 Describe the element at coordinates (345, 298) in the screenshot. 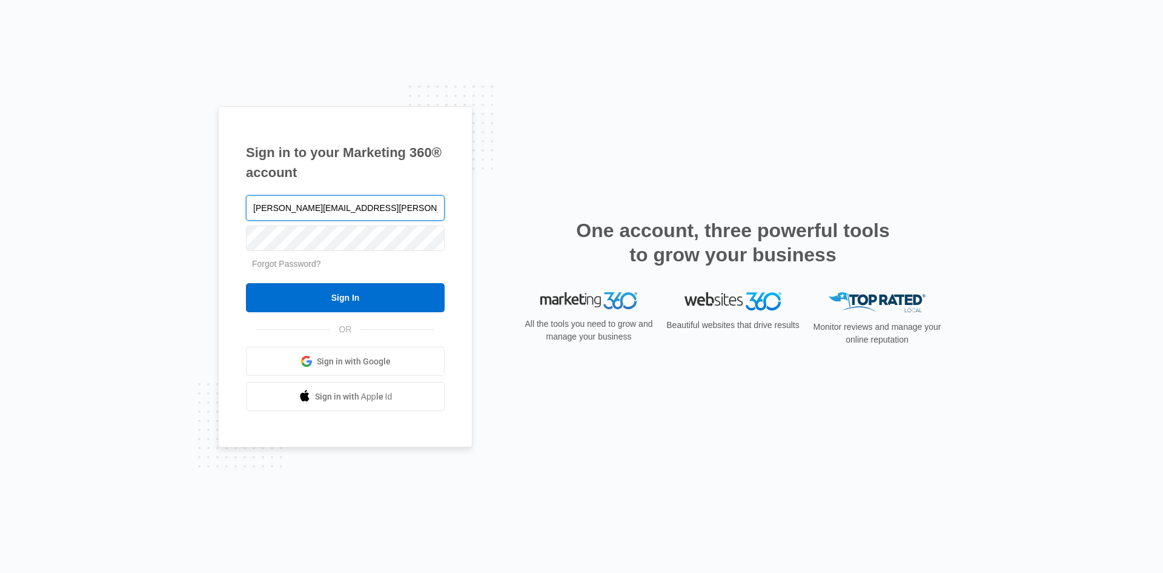

I see `input: Sign In` at that location.